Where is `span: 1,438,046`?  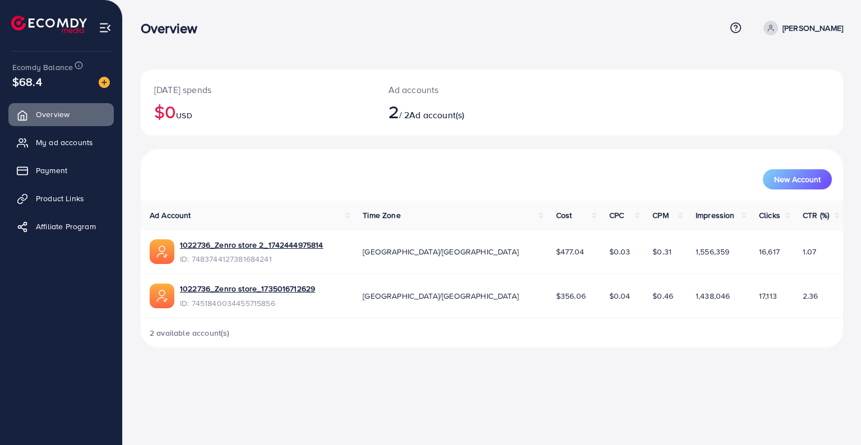
span: 1,438,046 is located at coordinates (713, 296).